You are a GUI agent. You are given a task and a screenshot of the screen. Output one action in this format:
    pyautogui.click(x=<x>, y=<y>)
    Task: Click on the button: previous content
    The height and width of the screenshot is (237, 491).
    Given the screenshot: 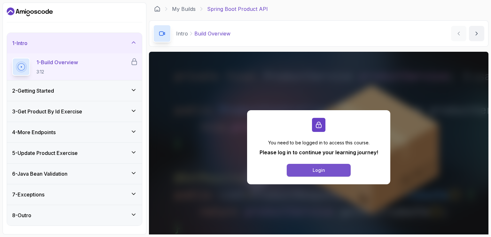 What is the action you would take?
    pyautogui.click(x=459, y=34)
    